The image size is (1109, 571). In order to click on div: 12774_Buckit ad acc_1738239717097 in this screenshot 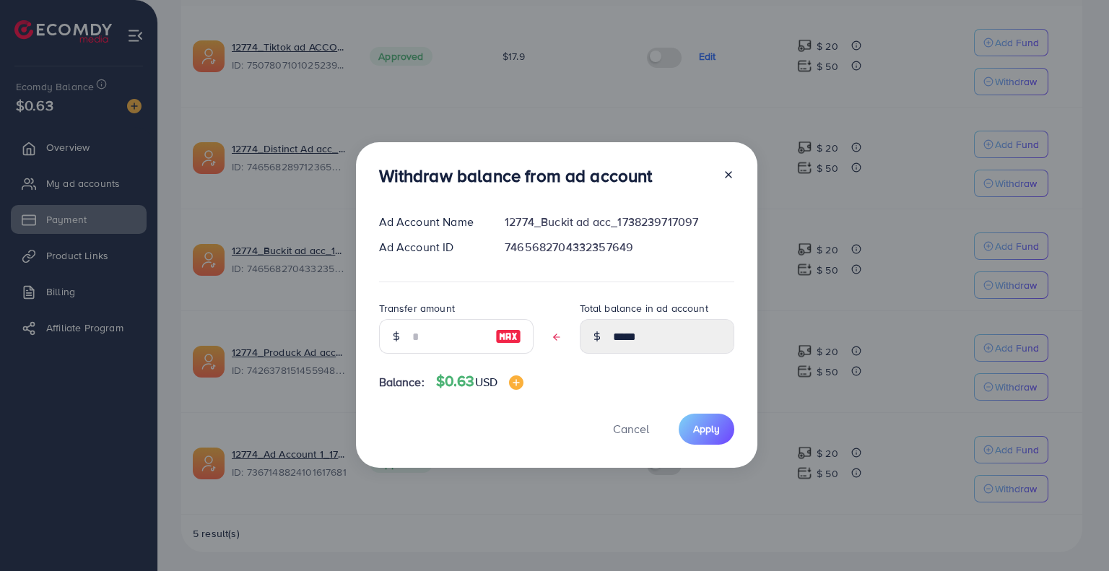, I will do `click(619, 222)`.